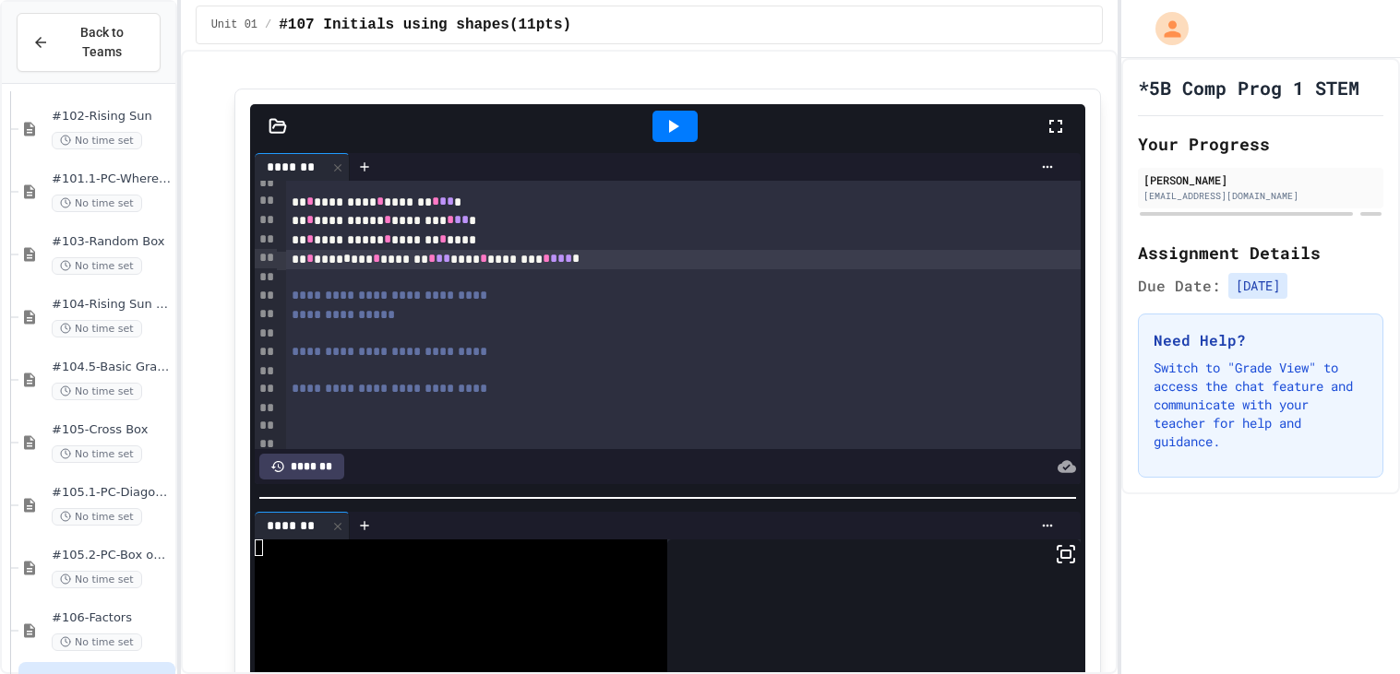 The image size is (1400, 674). What do you see at coordinates (234, 25) in the screenshot?
I see `span: Unit 01` at bounding box center [234, 25].